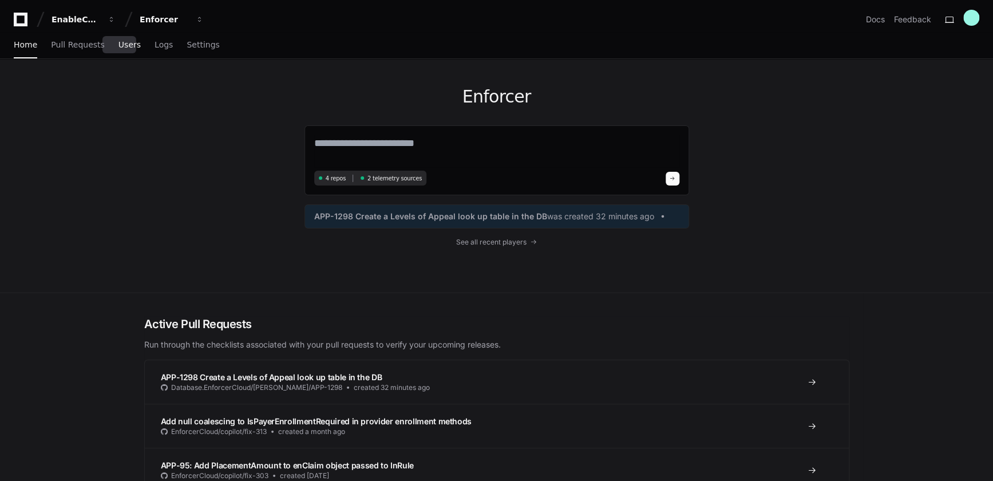 This screenshot has height=481, width=993. What do you see at coordinates (497, 345) in the screenshot?
I see `p: Run through the checklists associated with your pull requests to verify your upcoming releases.` at bounding box center [497, 345].